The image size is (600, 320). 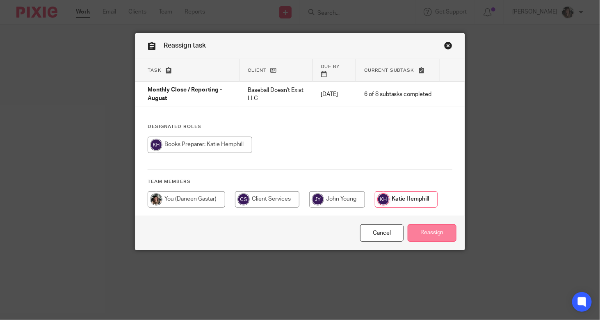 What do you see at coordinates (300, 182) in the screenshot?
I see `h4: Team members` at bounding box center [300, 182].